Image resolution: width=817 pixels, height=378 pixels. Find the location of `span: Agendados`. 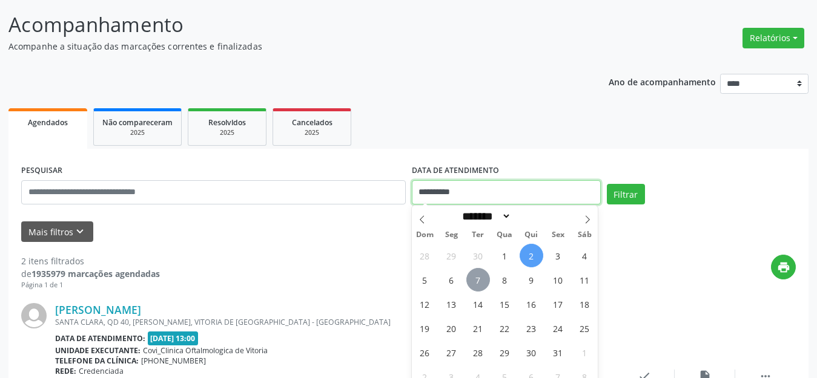

span: Agendados is located at coordinates (48, 122).